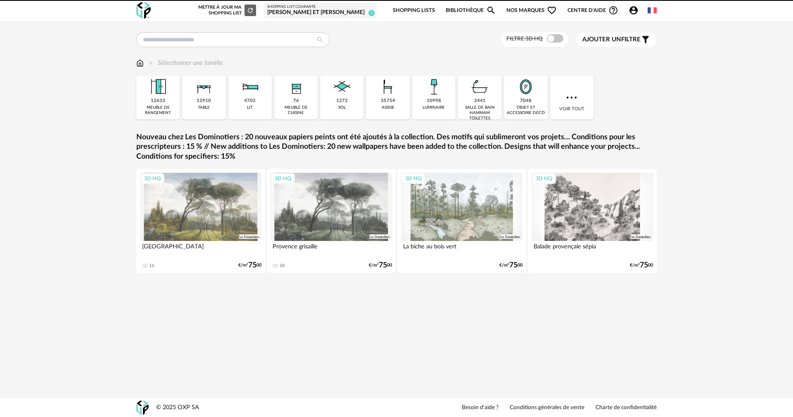  What do you see at coordinates (250, 10) in the screenshot?
I see `span: Refresh icon` at bounding box center [250, 10].